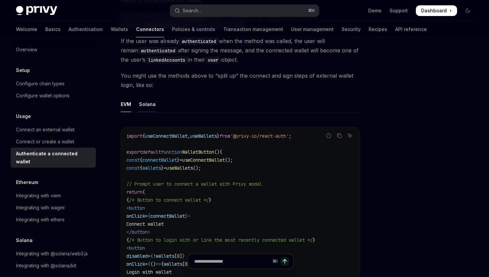 The image size is (489, 277). What do you see at coordinates (52, 253) in the screenshot?
I see `div: Integrating with @solana/web3.js` at bounding box center [52, 253].